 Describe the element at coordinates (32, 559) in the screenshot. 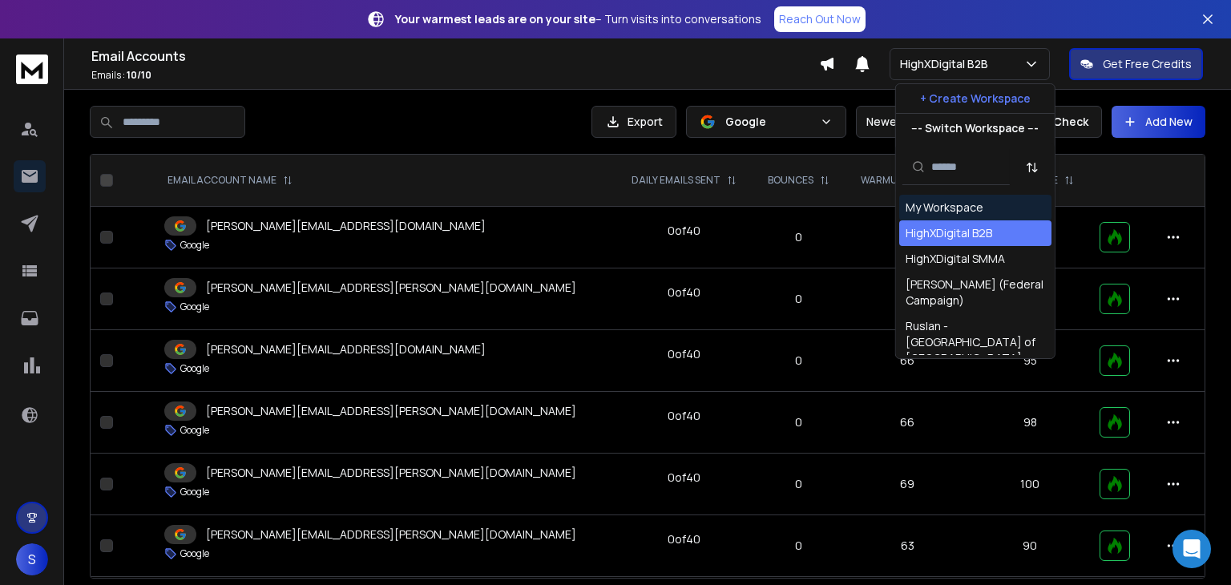

I see `button: S` at that location.